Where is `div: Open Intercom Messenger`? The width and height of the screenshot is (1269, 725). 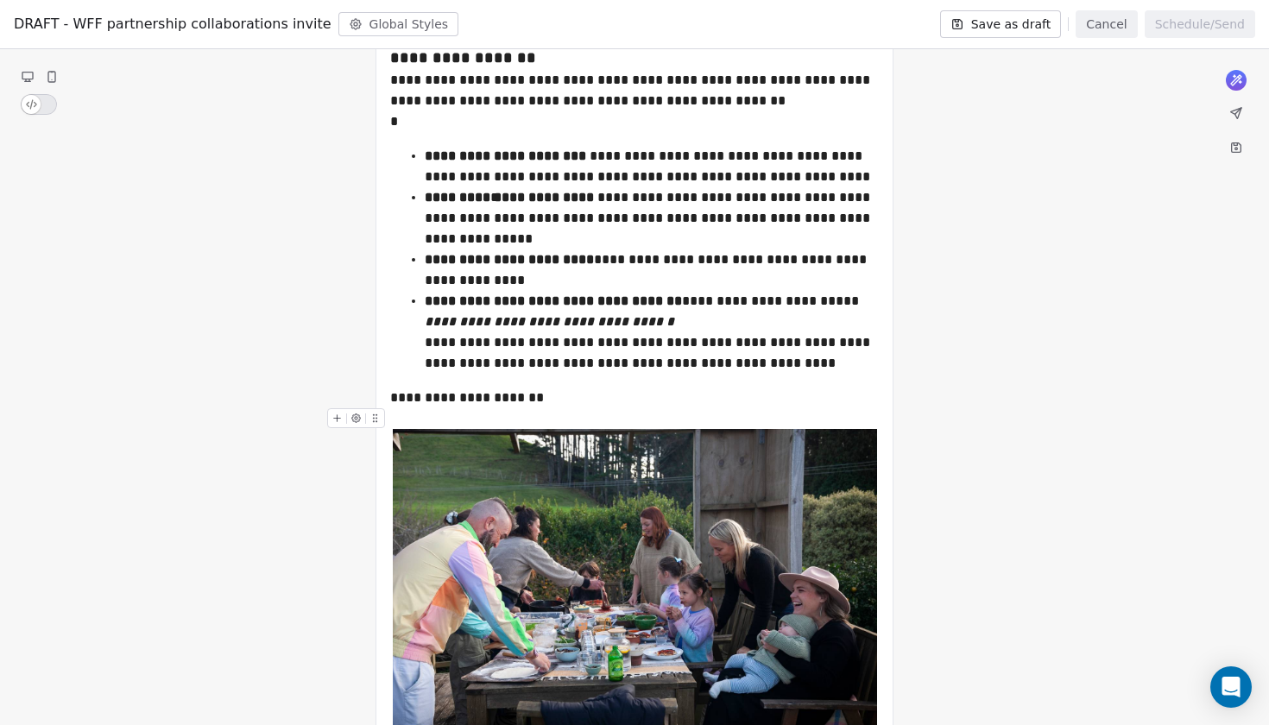
div: Open Intercom Messenger is located at coordinates (1231, 687).